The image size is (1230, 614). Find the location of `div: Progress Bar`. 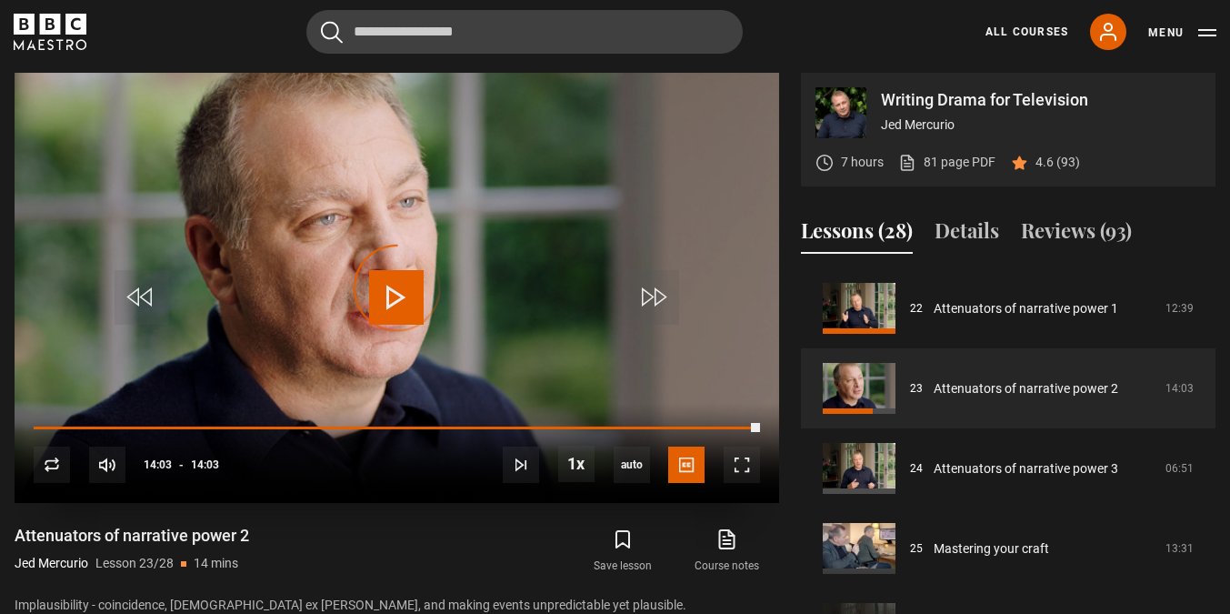

div: Progress Bar is located at coordinates (396, 428).